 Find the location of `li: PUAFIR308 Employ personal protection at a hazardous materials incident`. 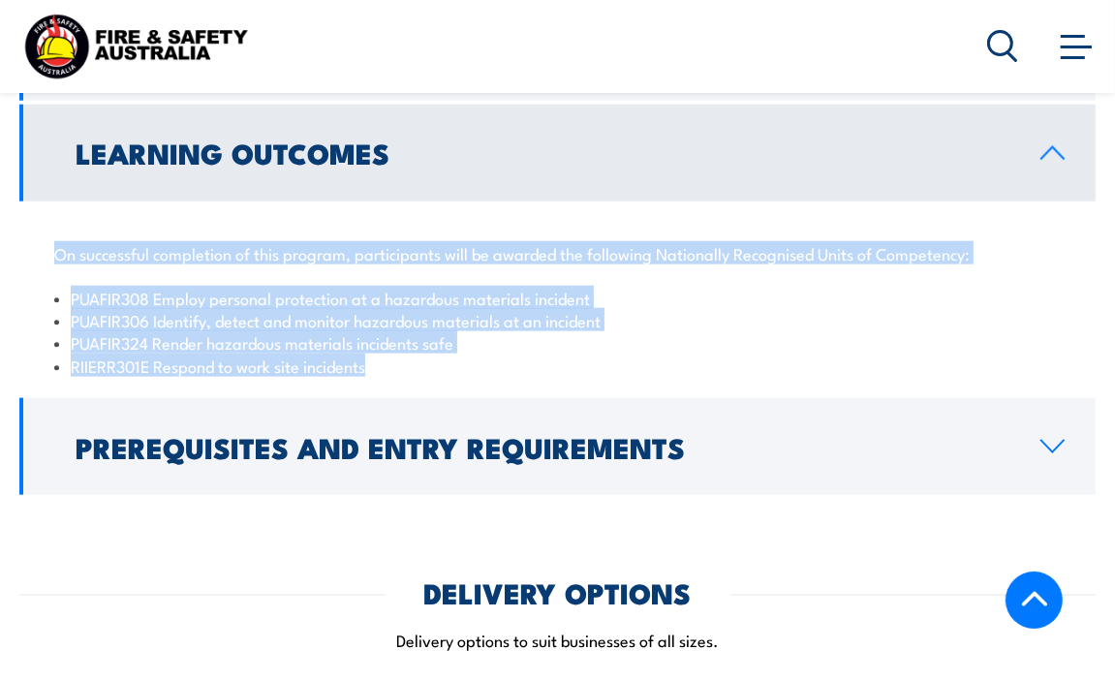

li: PUAFIR308 Employ personal protection at a hazardous materials incident is located at coordinates (557, 297).